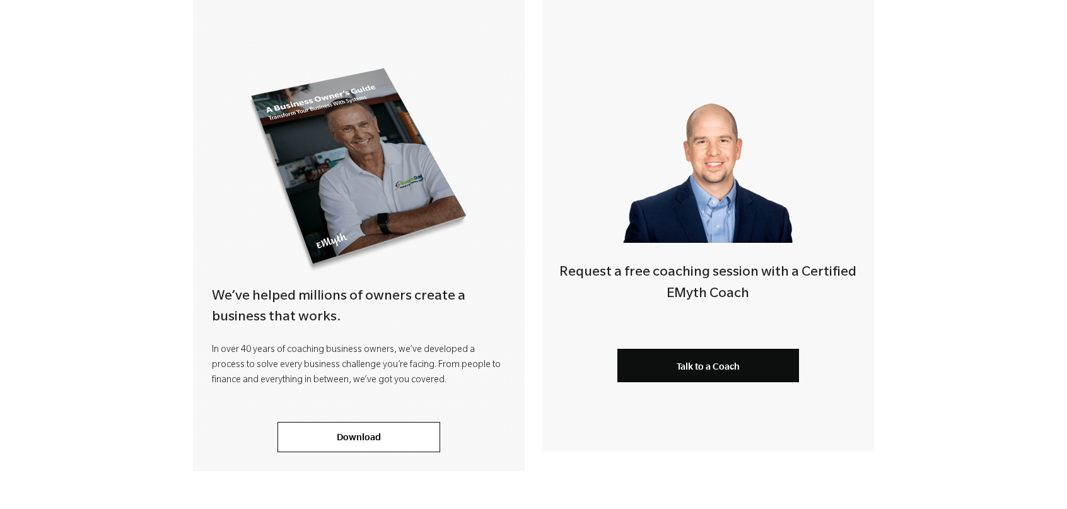  What do you see at coordinates (708, 366) in the screenshot?
I see `span: Talk to a Coach` at bounding box center [708, 366].